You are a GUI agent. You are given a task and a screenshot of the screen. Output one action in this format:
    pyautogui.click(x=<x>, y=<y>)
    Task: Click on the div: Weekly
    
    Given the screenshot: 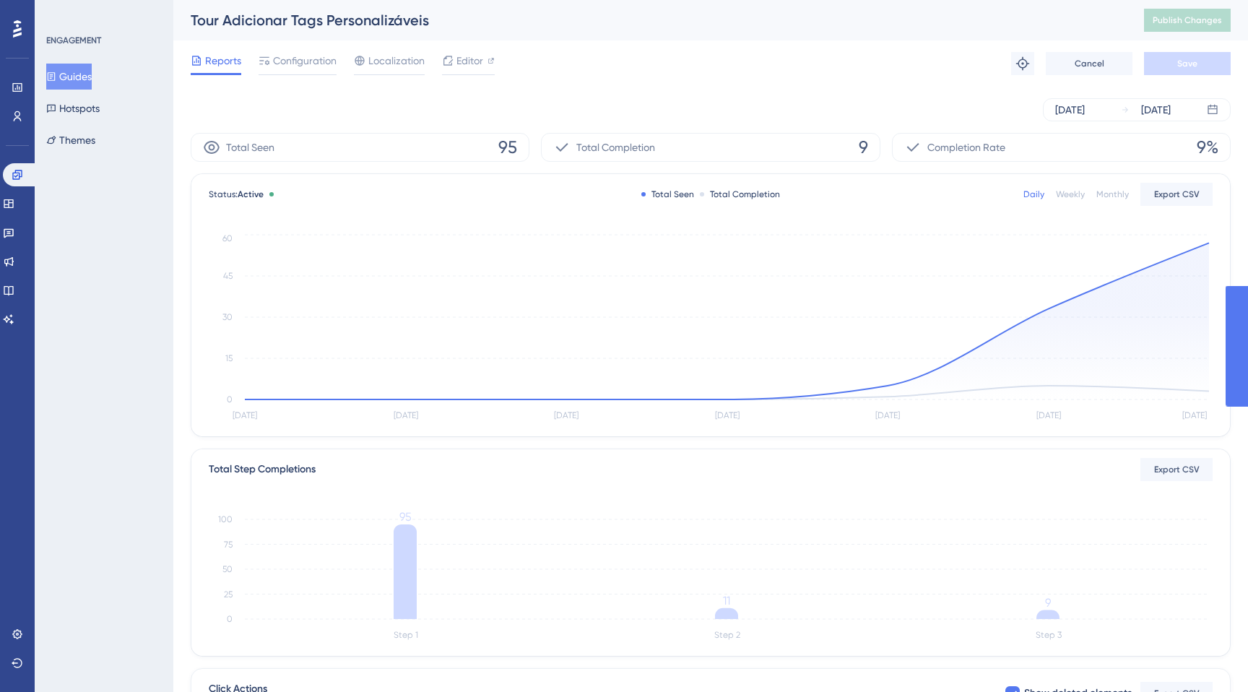 What is the action you would take?
    pyautogui.click(x=1070, y=194)
    